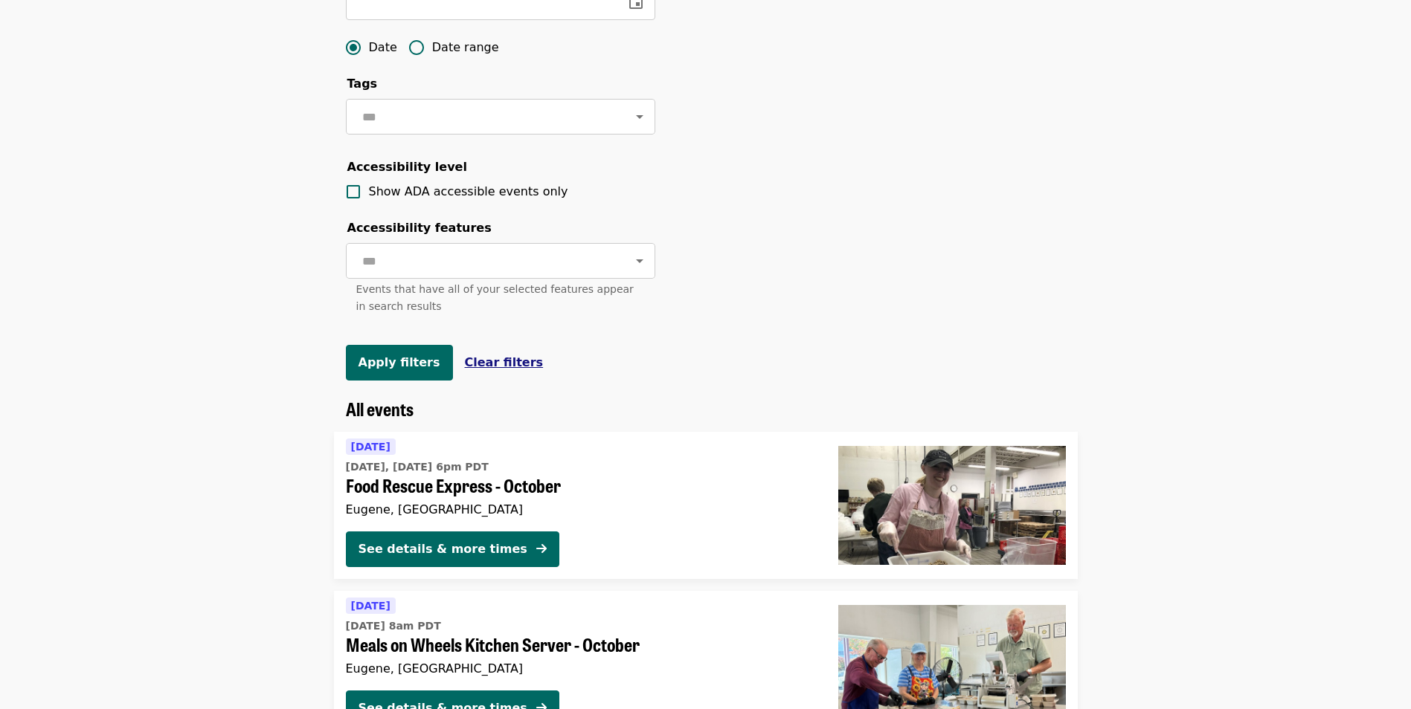 The width and height of the screenshot is (1411, 709). Describe the element at coordinates (399, 362) in the screenshot. I see `span: Apply filters` at that location.